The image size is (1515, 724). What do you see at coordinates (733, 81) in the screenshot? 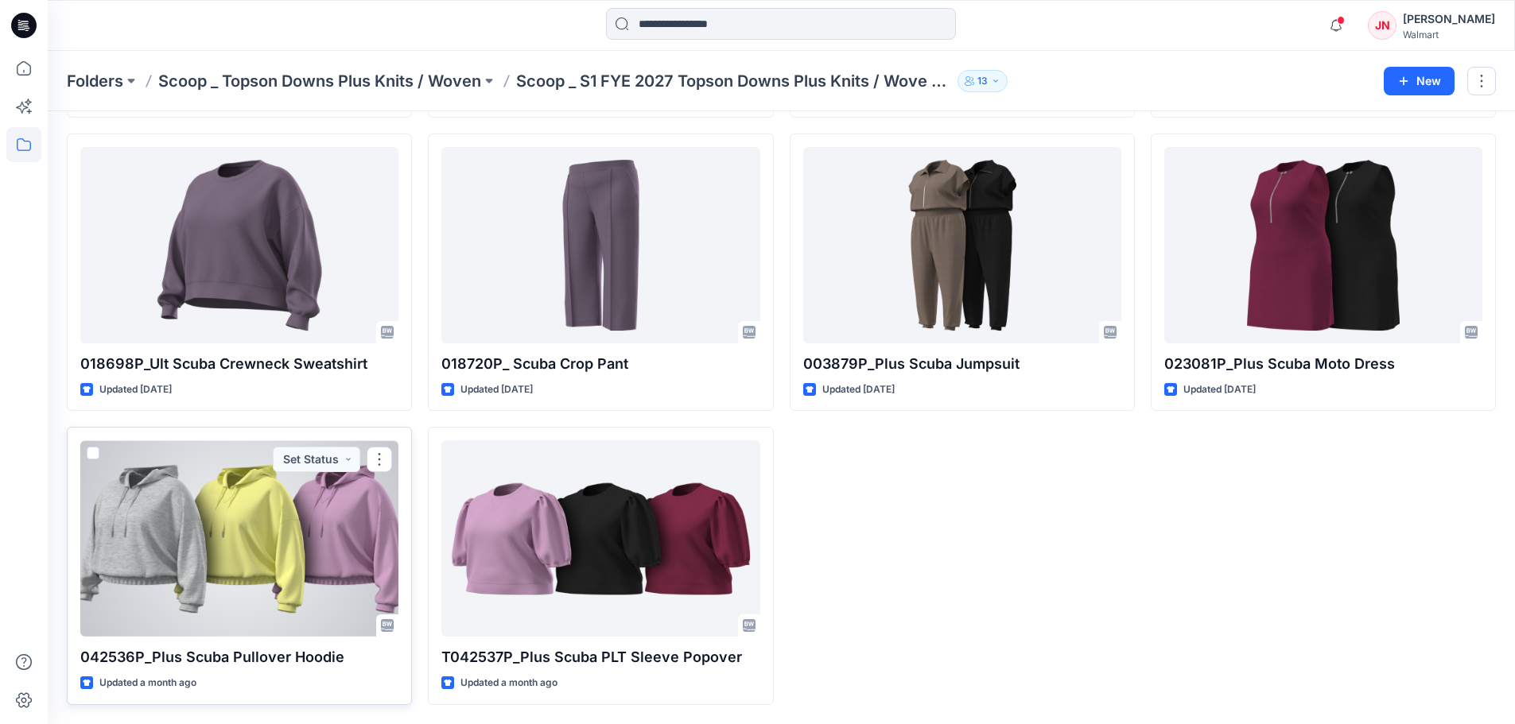
I see `p: Scoop _ S1 FYE 2027 Topson Downs Plus Knits / Wove Board` at bounding box center [733, 81].